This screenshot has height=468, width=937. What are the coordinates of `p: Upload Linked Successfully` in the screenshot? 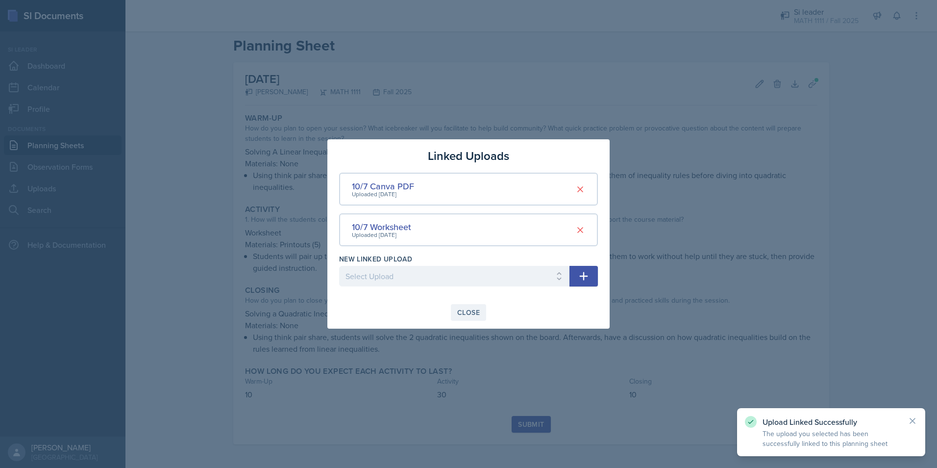 It's located at (831, 422).